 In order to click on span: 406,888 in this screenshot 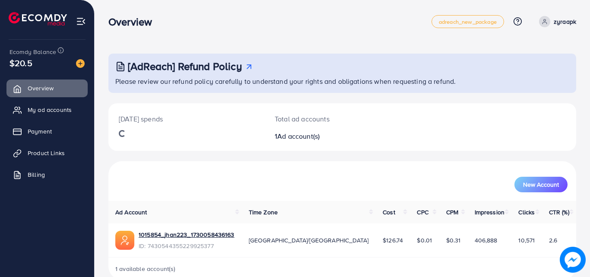, I will do `click(486, 240)`.